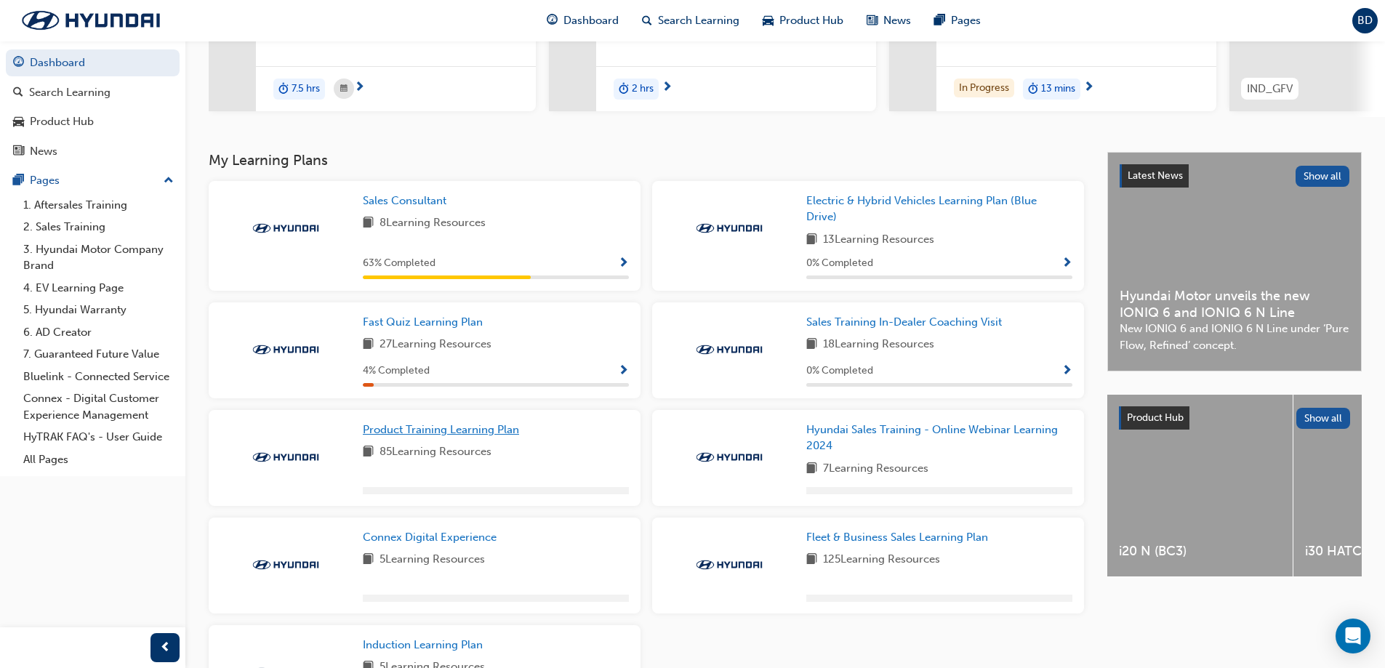  I want to click on div: News, so click(44, 151).